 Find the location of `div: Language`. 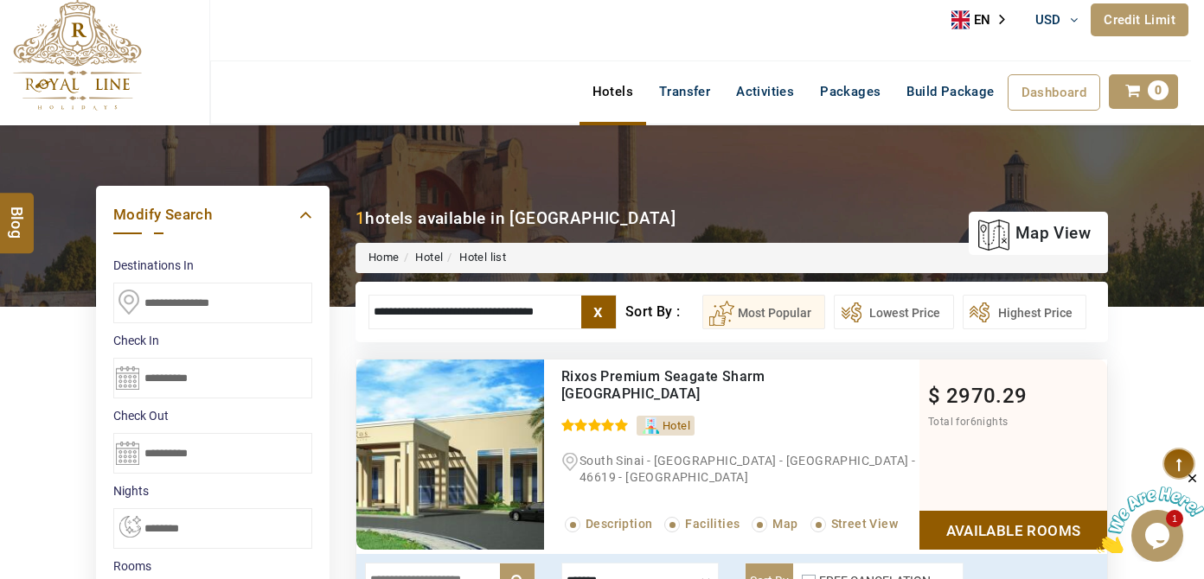

div: Language is located at coordinates (984, 20).